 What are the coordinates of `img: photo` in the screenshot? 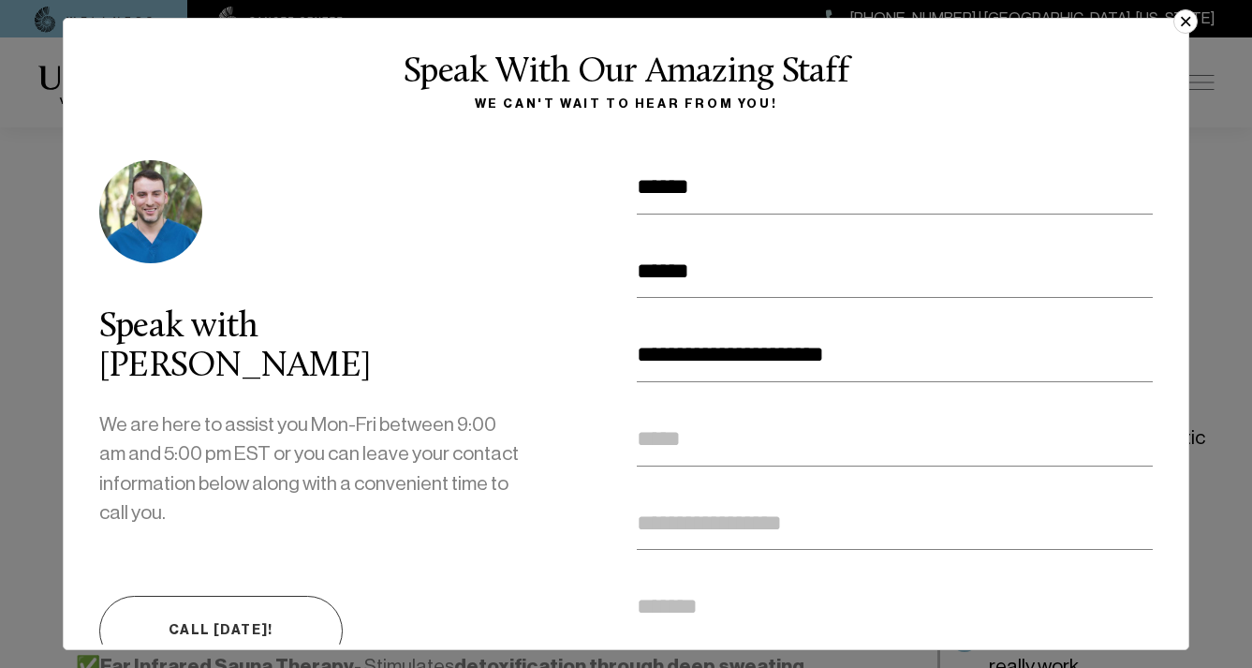 It's located at (151, 212).